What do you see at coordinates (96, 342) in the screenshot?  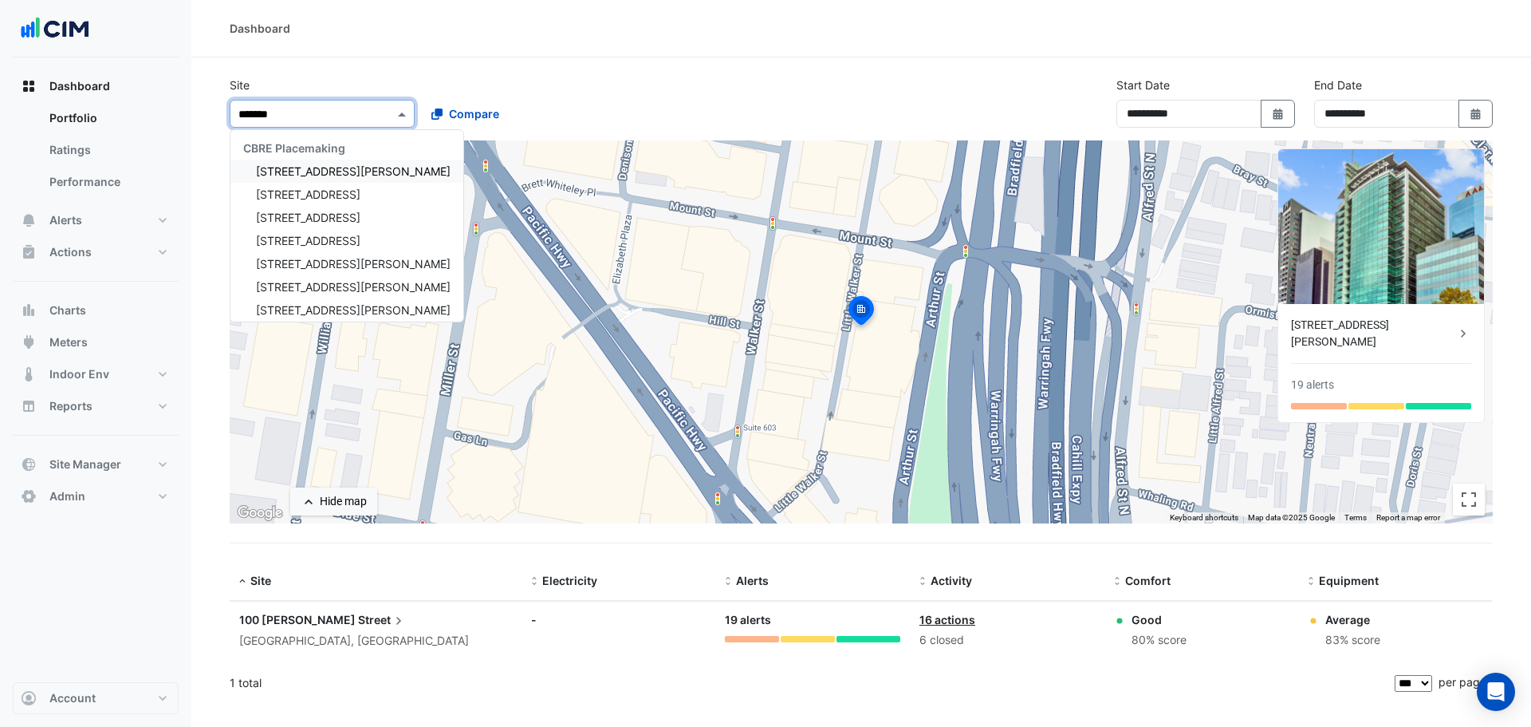 I see `button: Meters` at bounding box center [96, 342].